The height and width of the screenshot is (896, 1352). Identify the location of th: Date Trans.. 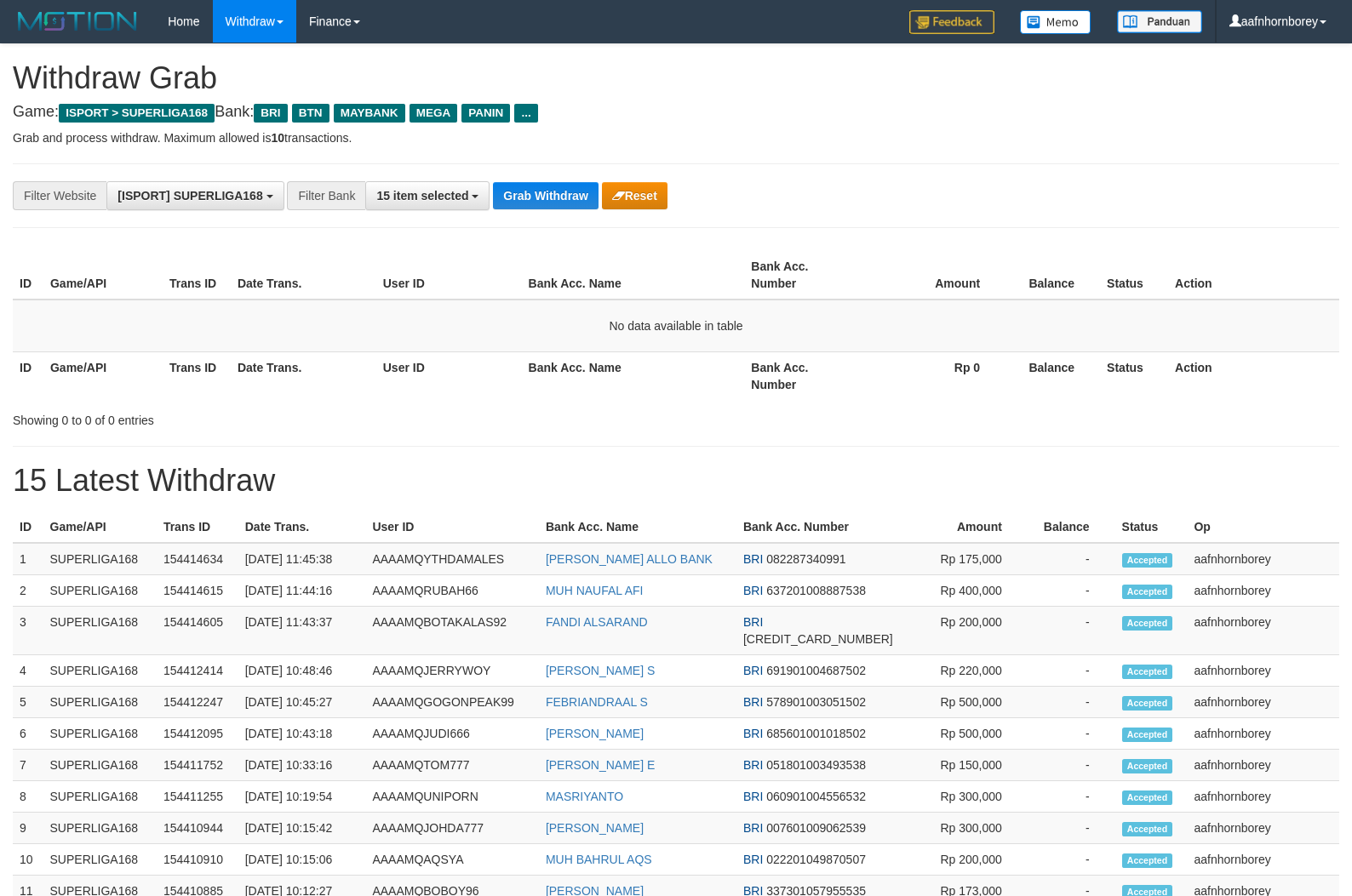
(302, 527).